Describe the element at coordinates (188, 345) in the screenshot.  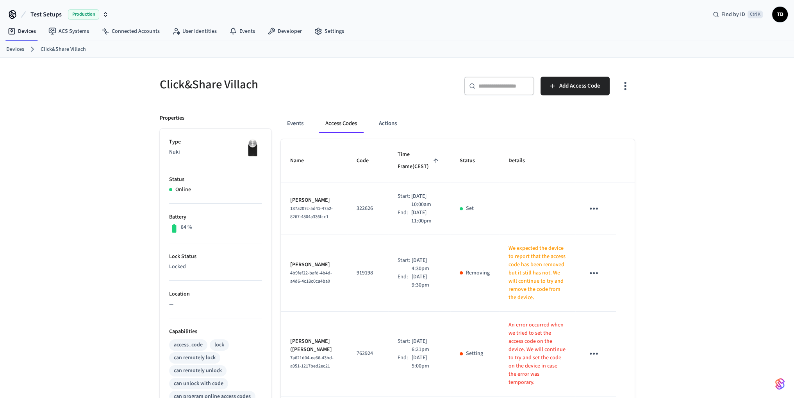
I see `div: access_code` at that location.